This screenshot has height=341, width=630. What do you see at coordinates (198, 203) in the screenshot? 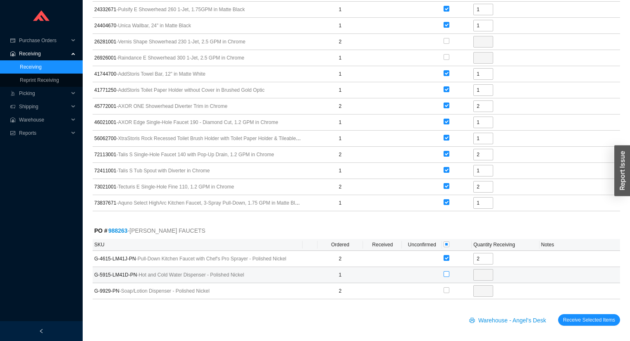
I see `span: 73837671` at bounding box center [198, 203].